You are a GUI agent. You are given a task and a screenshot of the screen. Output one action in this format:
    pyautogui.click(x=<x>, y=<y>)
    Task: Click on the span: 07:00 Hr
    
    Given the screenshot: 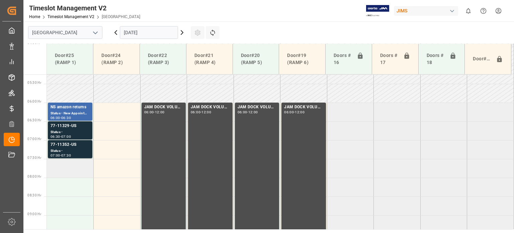 What is the action you would take?
    pyautogui.click(x=34, y=139)
    